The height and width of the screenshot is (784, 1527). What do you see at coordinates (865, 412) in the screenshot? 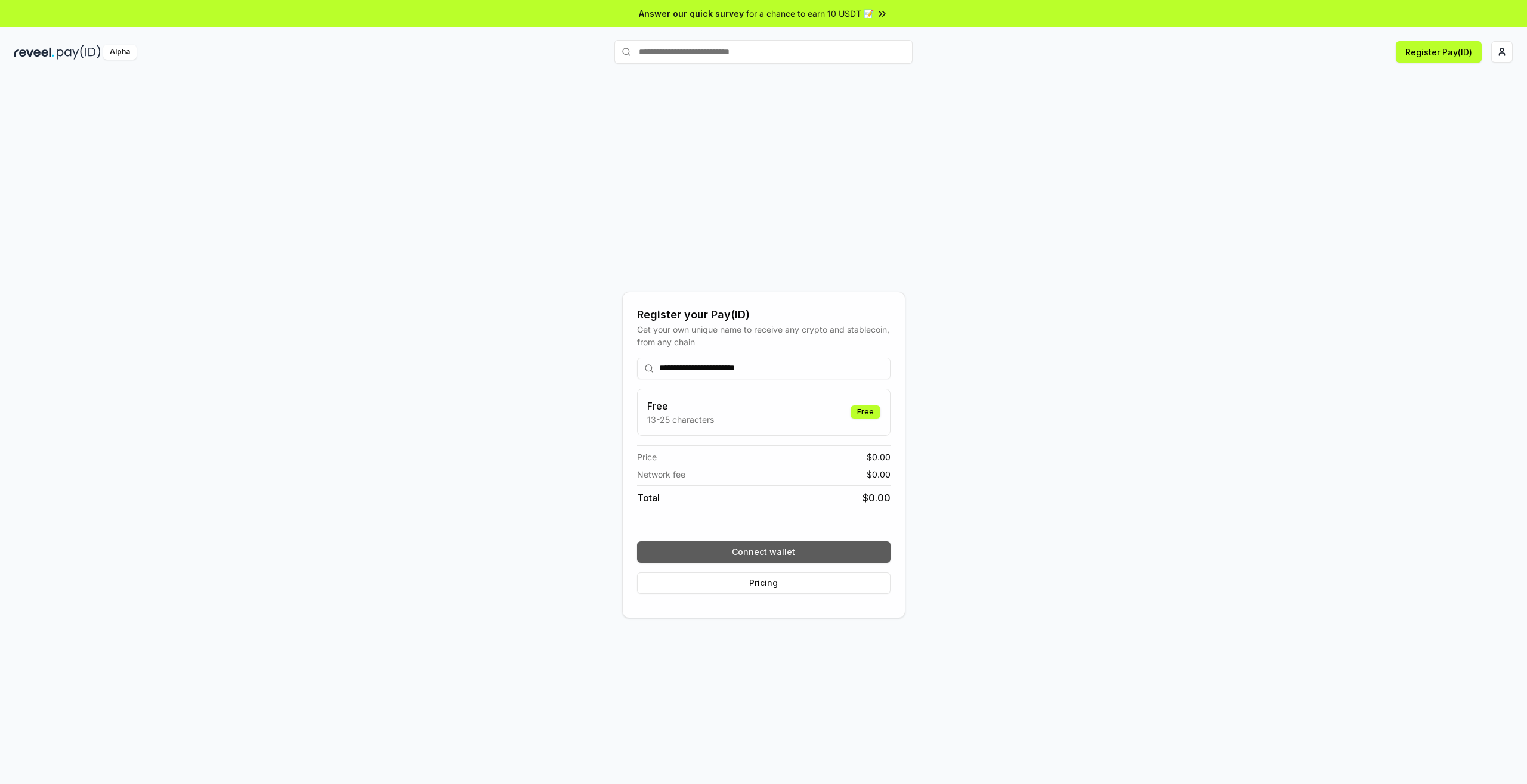
I see `div: Free` at bounding box center [865, 412].